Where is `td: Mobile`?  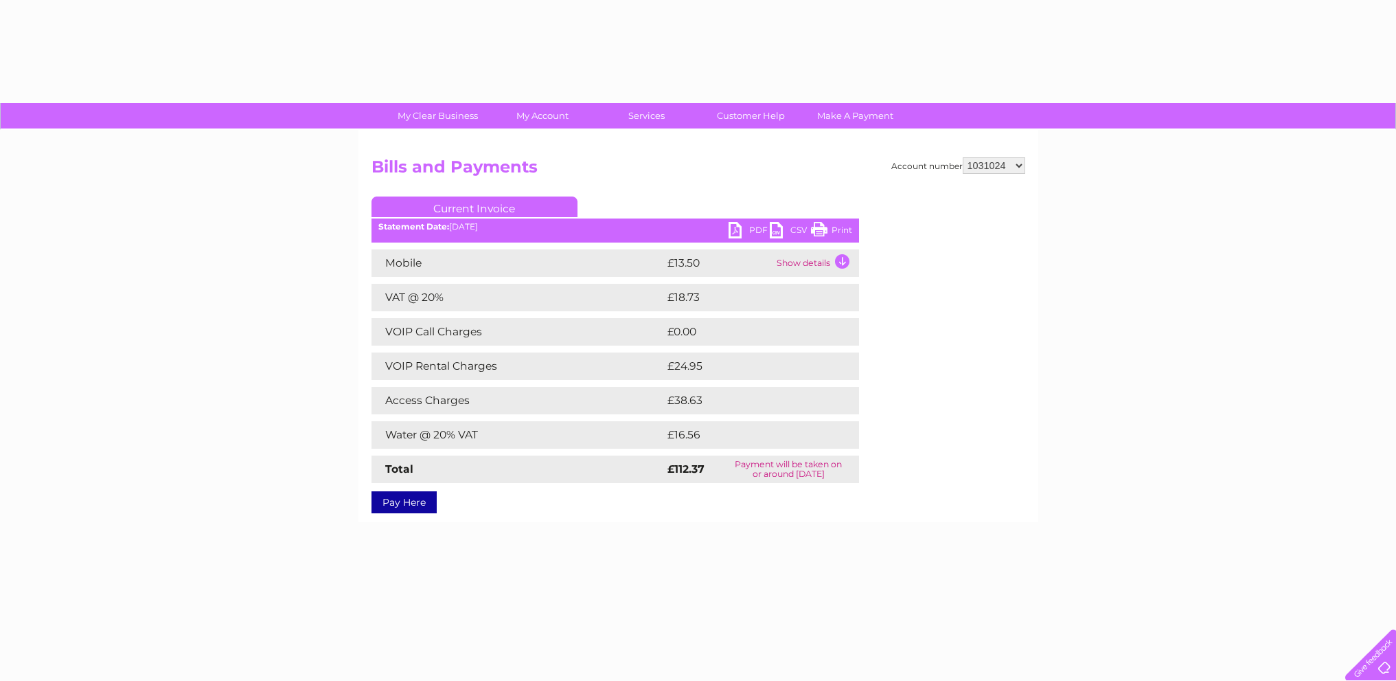
td: Mobile is located at coordinates (518, 263).